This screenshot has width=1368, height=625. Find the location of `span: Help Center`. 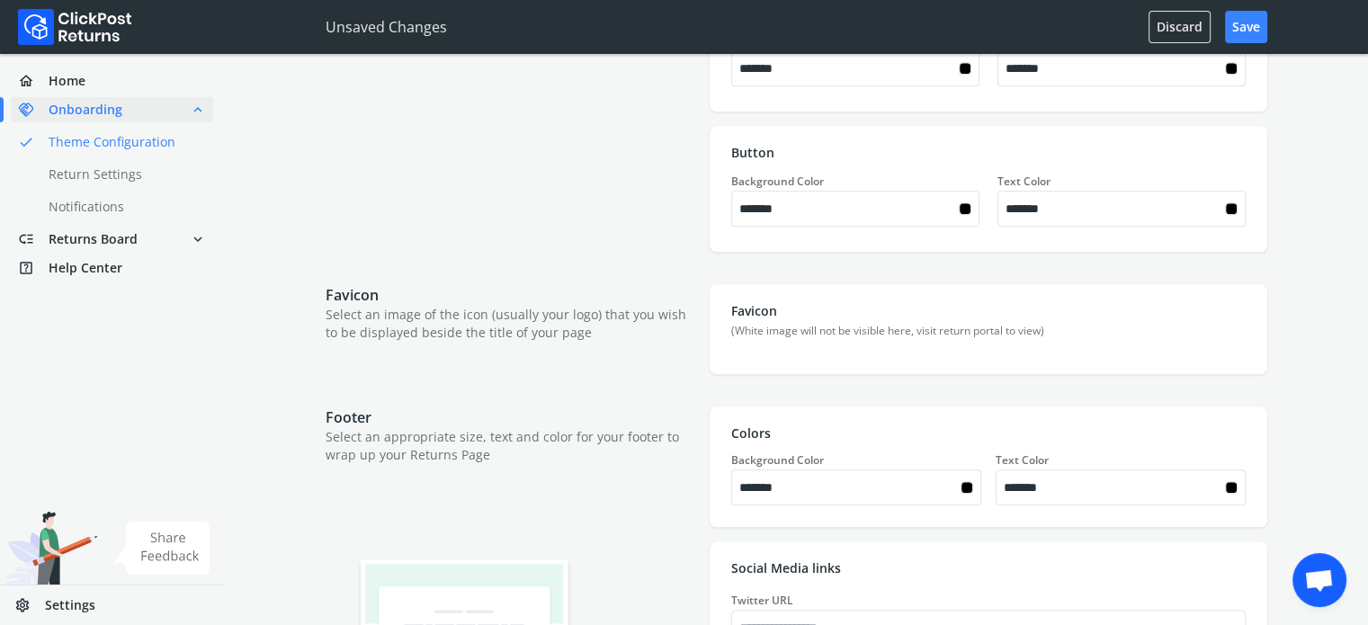

span: Help Center is located at coordinates (85, 268).